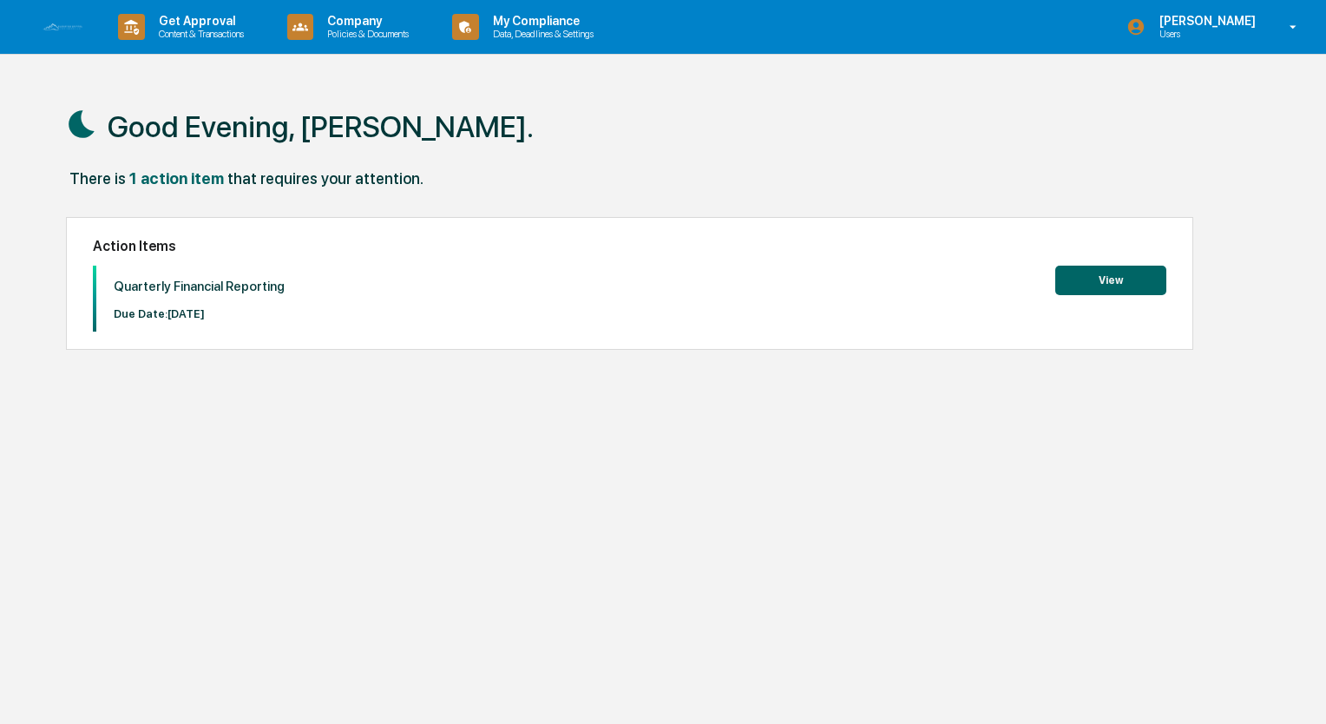 The width and height of the screenshot is (1326, 724). I want to click on div: that requires your attention., so click(325, 178).